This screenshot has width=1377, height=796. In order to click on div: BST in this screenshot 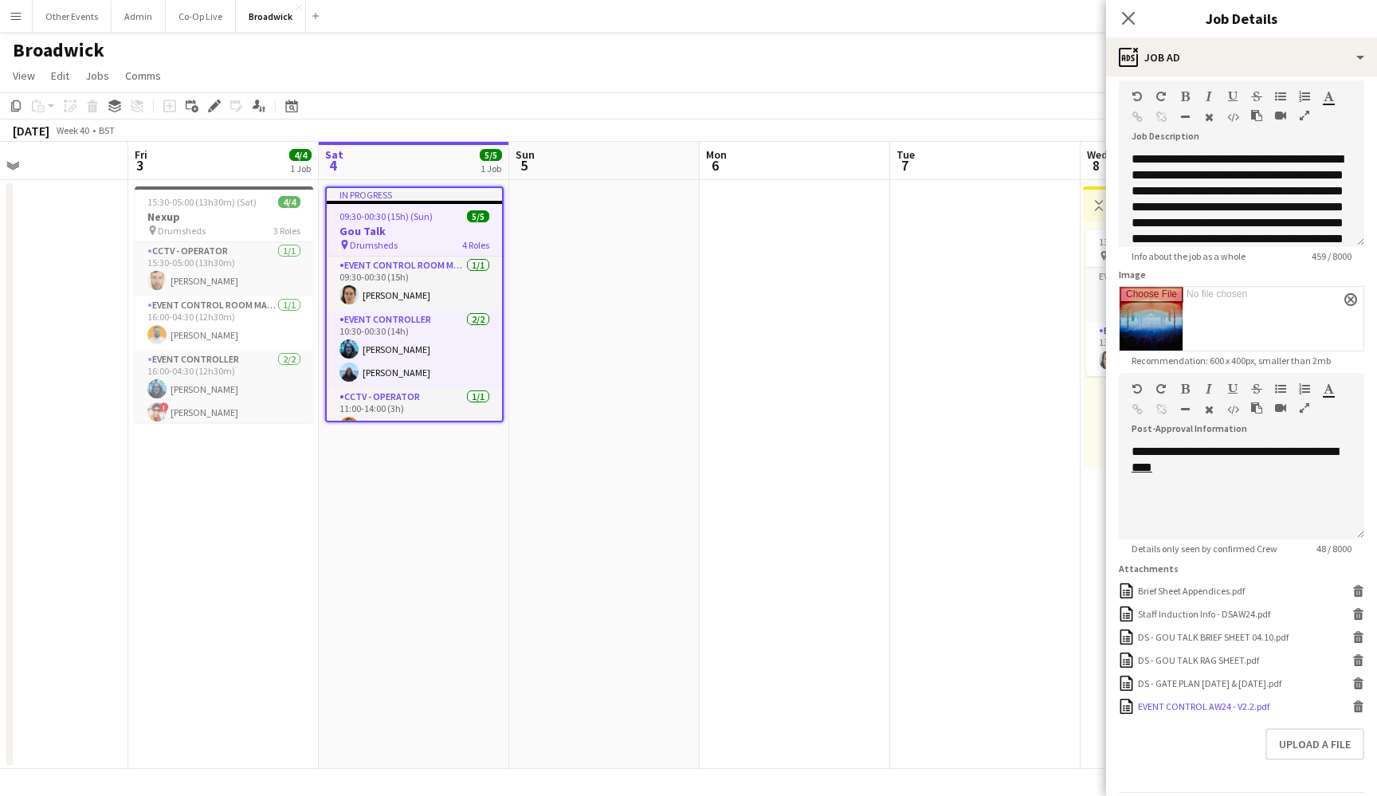, I will do `click(107, 130)`.